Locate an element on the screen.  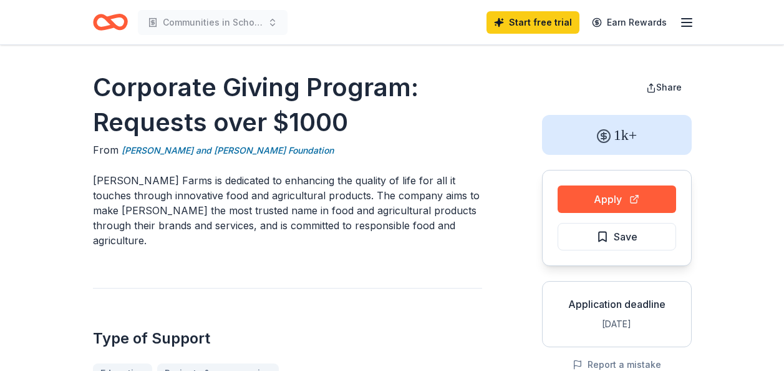
button: Share is located at coordinates (664, 87).